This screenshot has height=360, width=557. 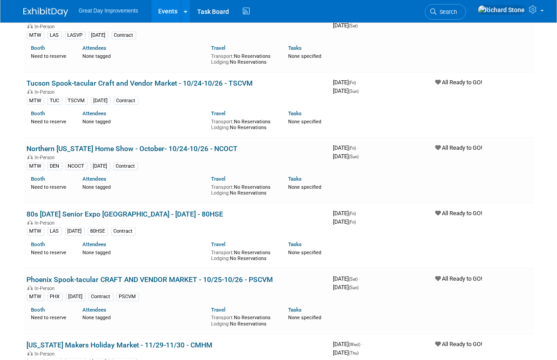 What do you see at coordinates (446, 12) in the screenshot?
I see `a: Search` at bounding box center [446, 12].